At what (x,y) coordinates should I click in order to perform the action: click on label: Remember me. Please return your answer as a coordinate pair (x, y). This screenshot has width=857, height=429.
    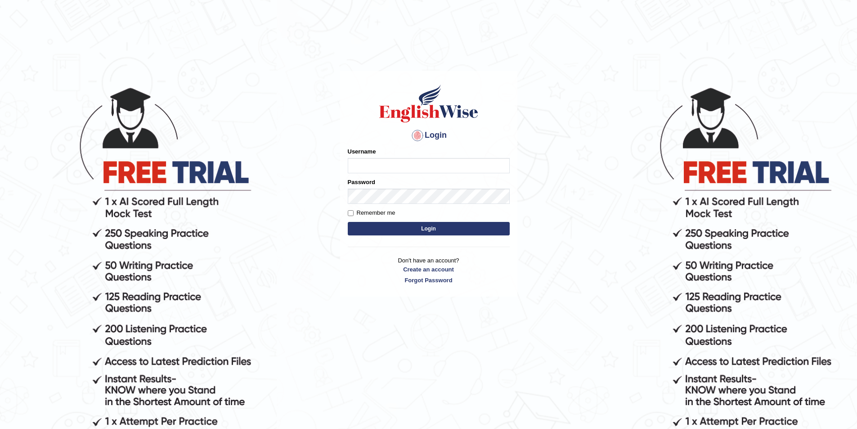
    Looking at the image, I should click on (372, 213).